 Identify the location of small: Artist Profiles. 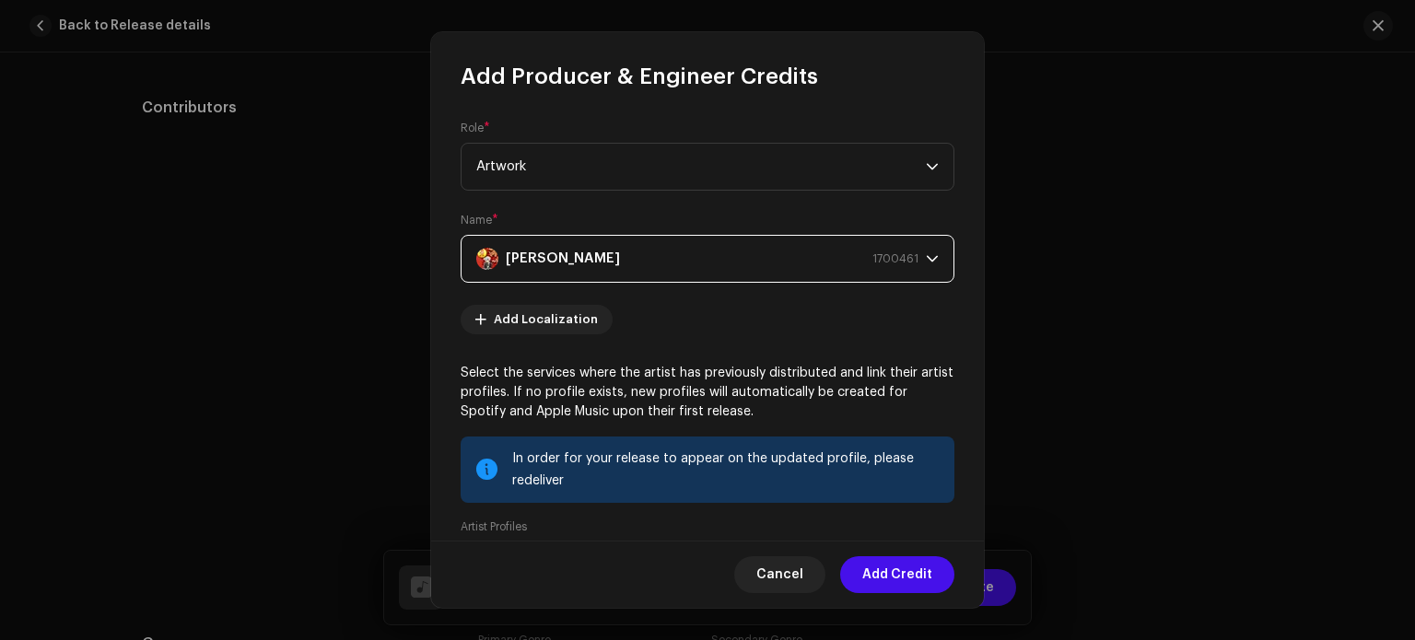
(494, 527).